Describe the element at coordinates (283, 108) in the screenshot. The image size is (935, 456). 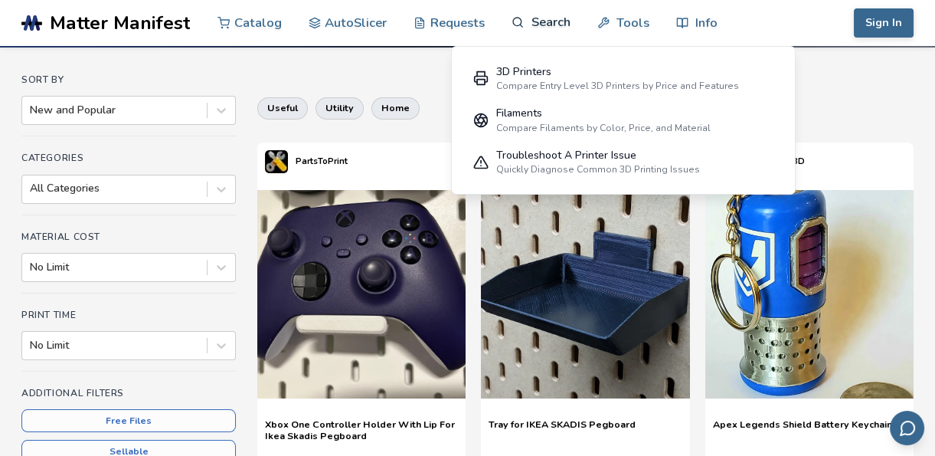
I see `button: useful` at that location.